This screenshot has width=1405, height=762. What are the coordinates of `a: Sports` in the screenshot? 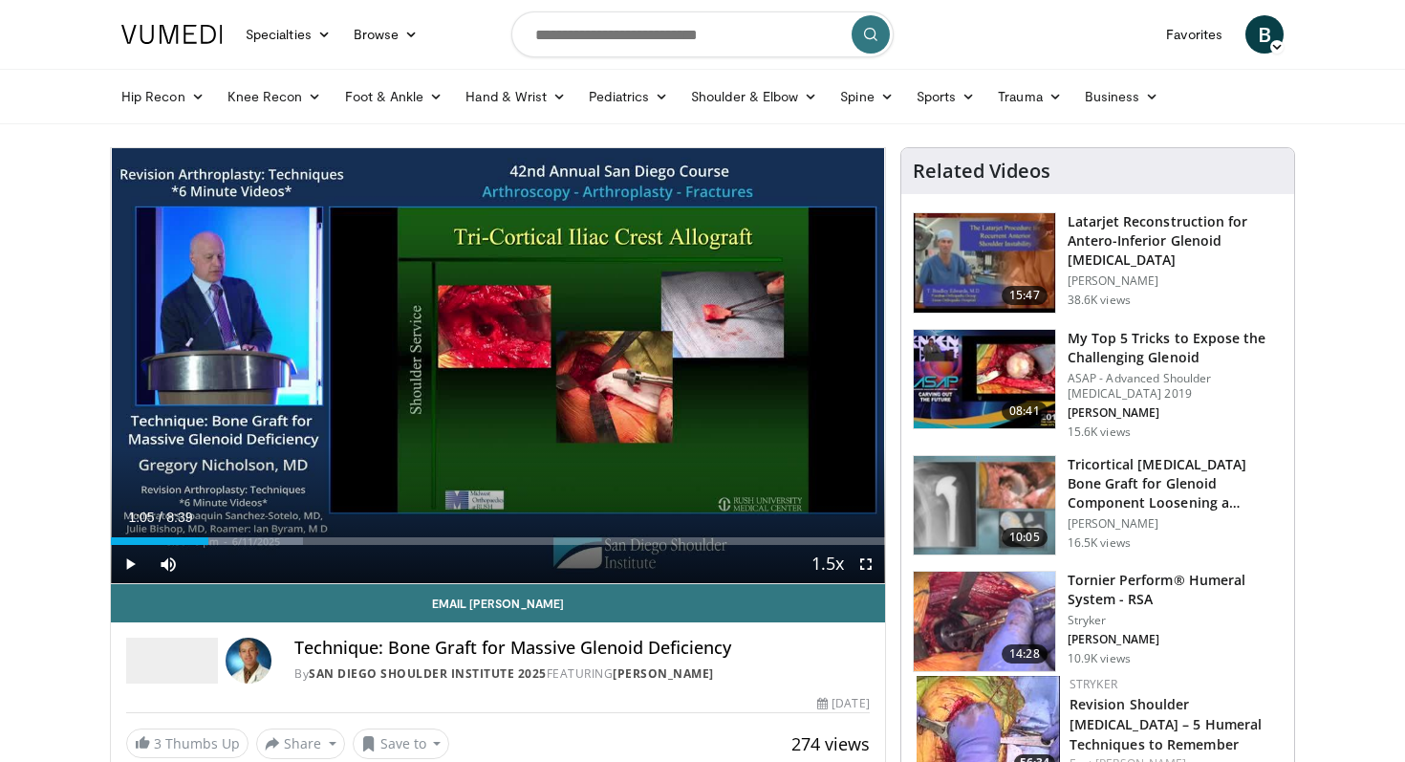 It's located at (946, 97).